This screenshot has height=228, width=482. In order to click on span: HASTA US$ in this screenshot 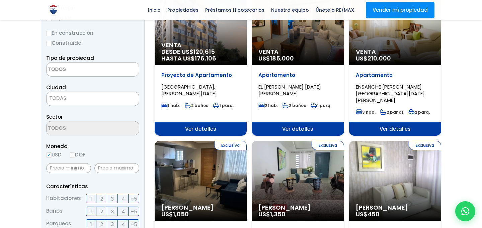, I will do `click(201, 59)`.